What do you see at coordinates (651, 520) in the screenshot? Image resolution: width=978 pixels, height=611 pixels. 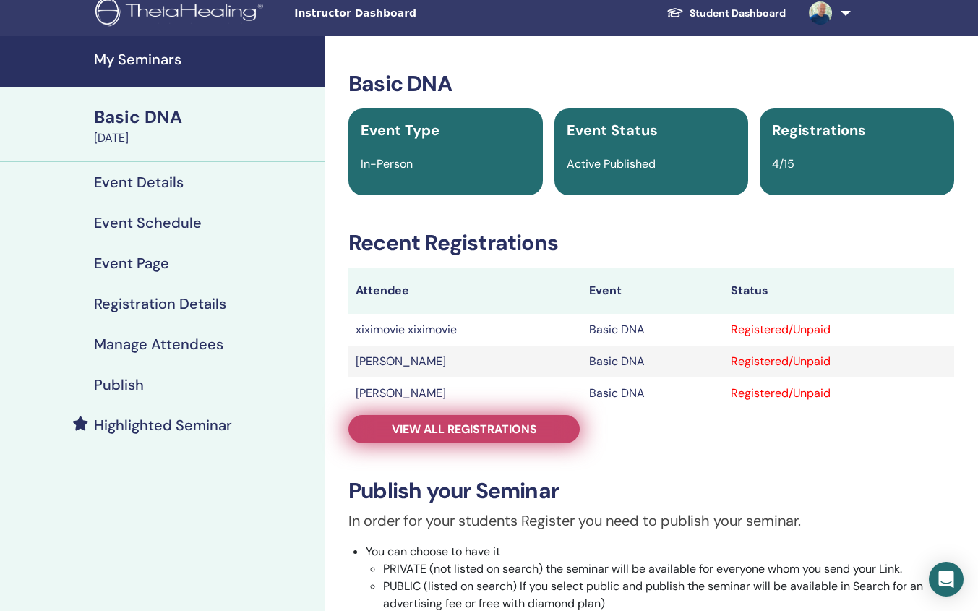 I see `p: In order for your students Register you need to publish your seminar.` at bounding box center [651, 520].